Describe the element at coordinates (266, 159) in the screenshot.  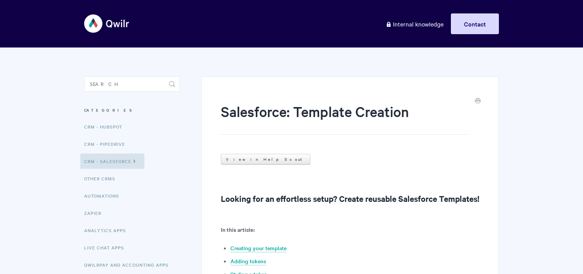
I see `a: View in Help Scout` at that location.